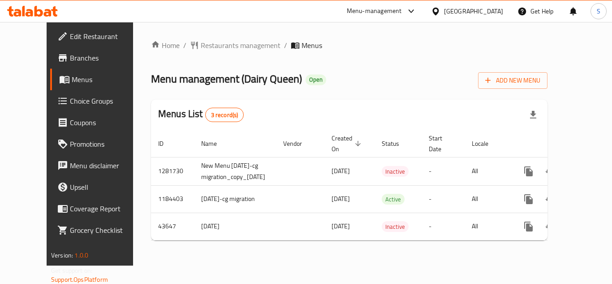 This screenshot has width=612, height=284. I want to click on span: Name, so click(215, 143).